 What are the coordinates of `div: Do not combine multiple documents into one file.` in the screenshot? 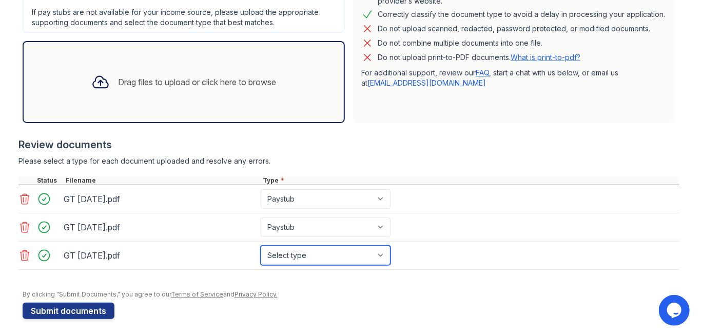 It's located at (460, 43).